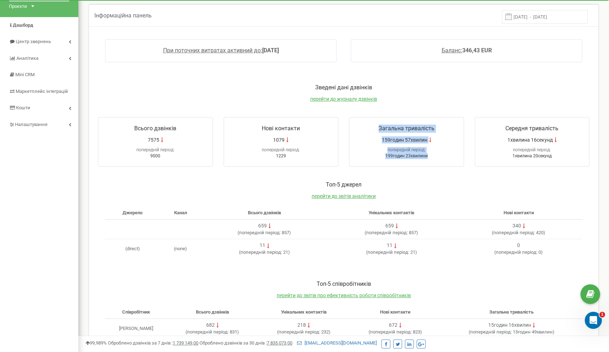 This screenshot has width=609, height=352. What do you see at coordinates (27, 58) in the screenshot?
I see `span: Аналiтика` at bounding box center [27, 58].